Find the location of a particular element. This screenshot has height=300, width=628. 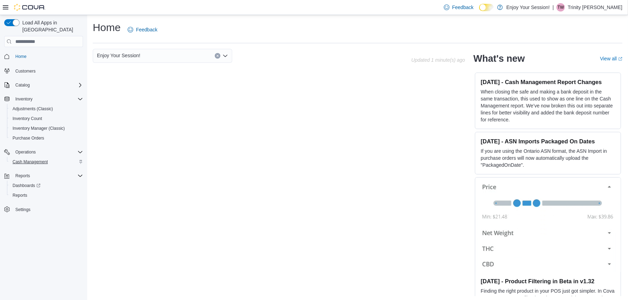

p: If you are using the Ontario ASN format, the ASN Import in purchase orders will now automatically... is located at coordinates (548, 158).